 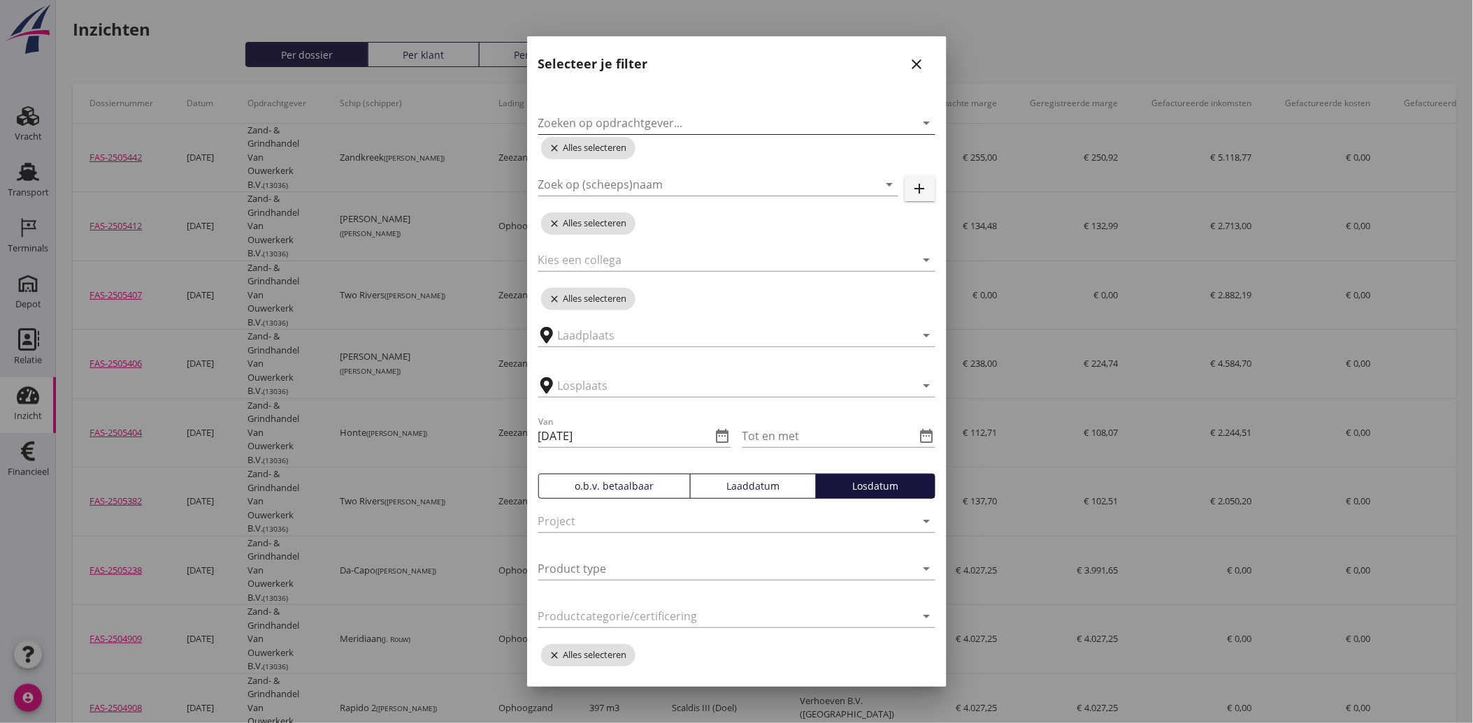 What do you see at coordinates (593, 64) in the screenshot?
I see `h2: Selecteer je filter` at bounding box center [593, 64].